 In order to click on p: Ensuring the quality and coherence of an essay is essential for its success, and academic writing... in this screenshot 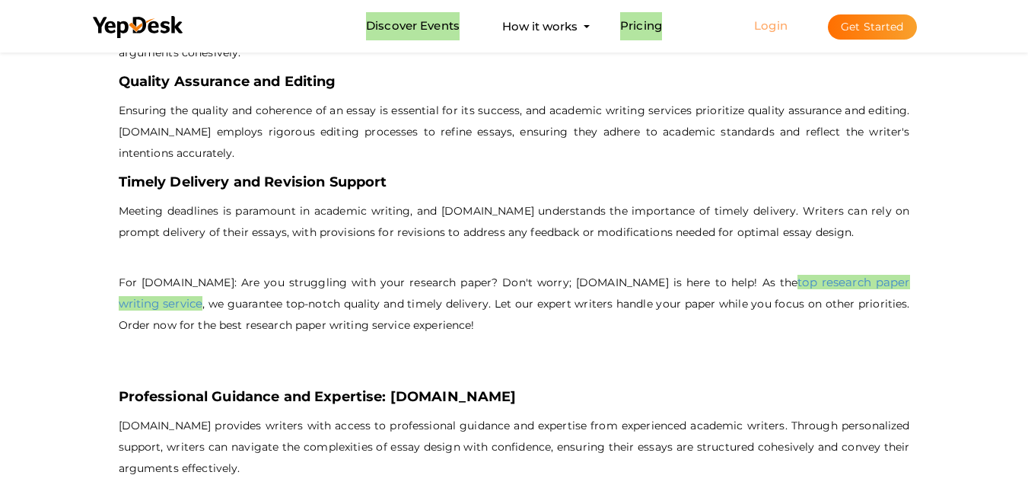, I will do `click(514, 132)`.